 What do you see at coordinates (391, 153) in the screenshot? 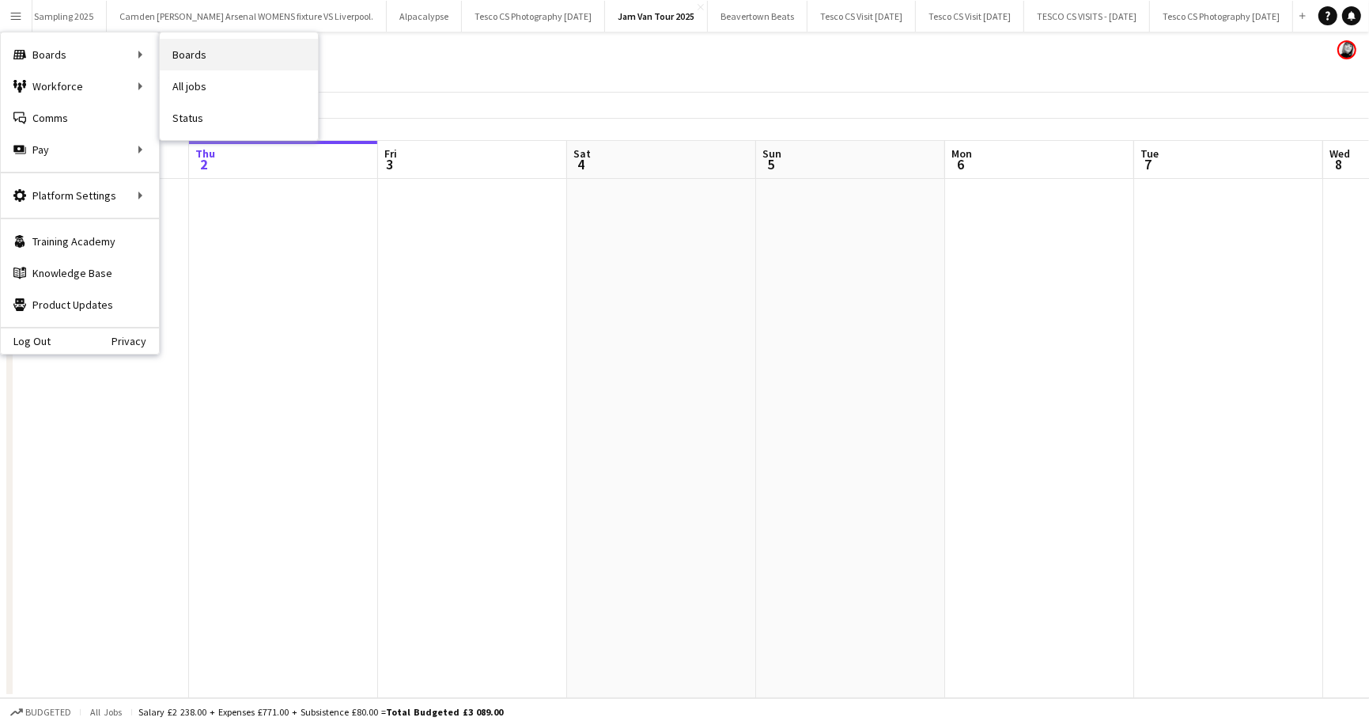
I see `span: Fri` at bounding box center [391, 153].